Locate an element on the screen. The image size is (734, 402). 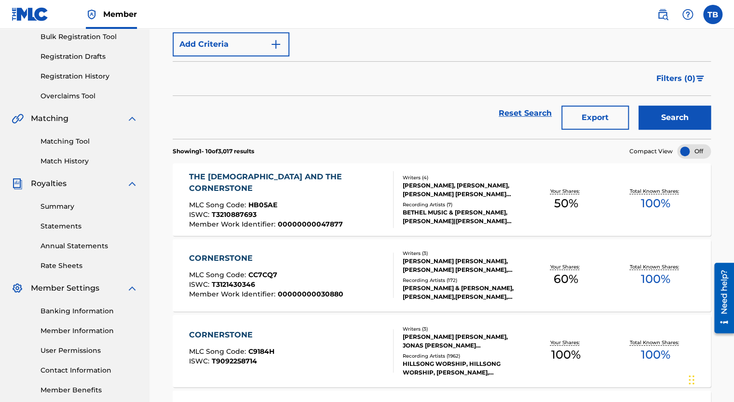
span: T3121430346 is located at coordinates (233, 285).